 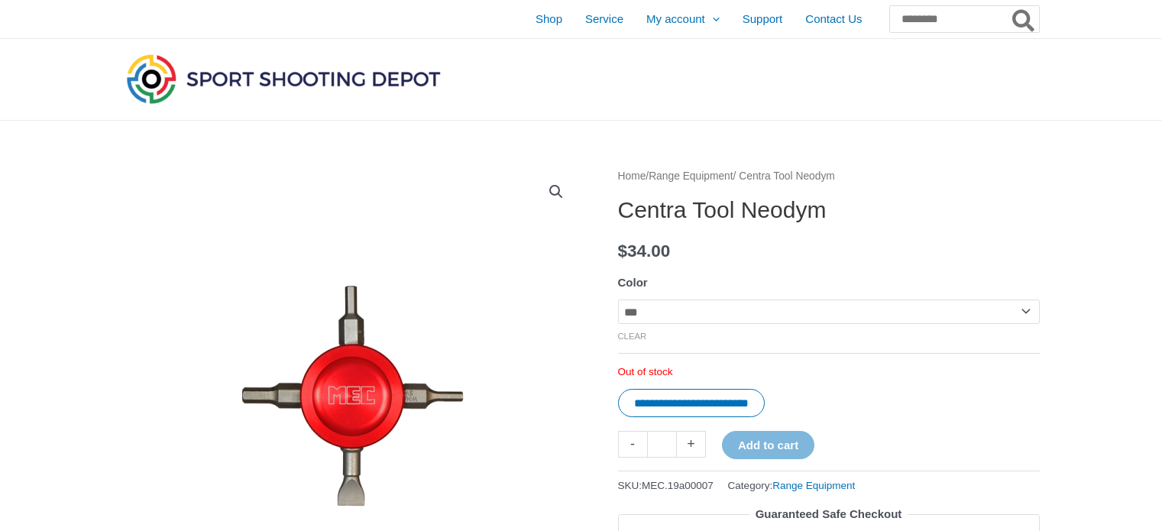 I want to click on span: Category:, so click(x=791, y=485).